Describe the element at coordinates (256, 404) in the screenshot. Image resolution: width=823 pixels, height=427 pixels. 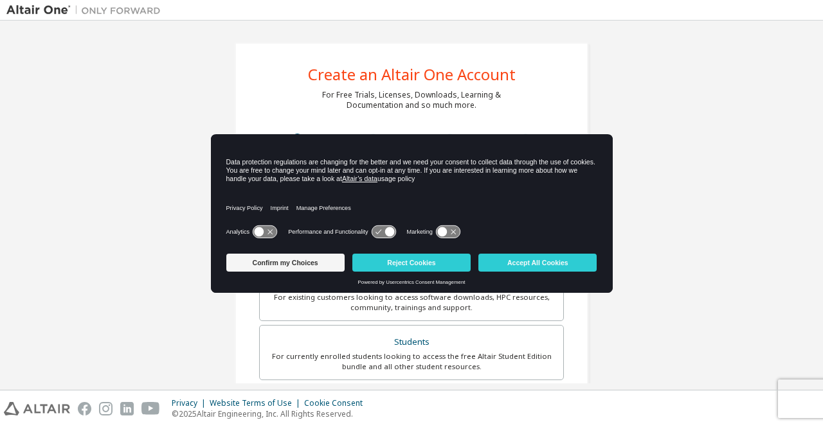
I see `div: Website Terms of Use` at that location.